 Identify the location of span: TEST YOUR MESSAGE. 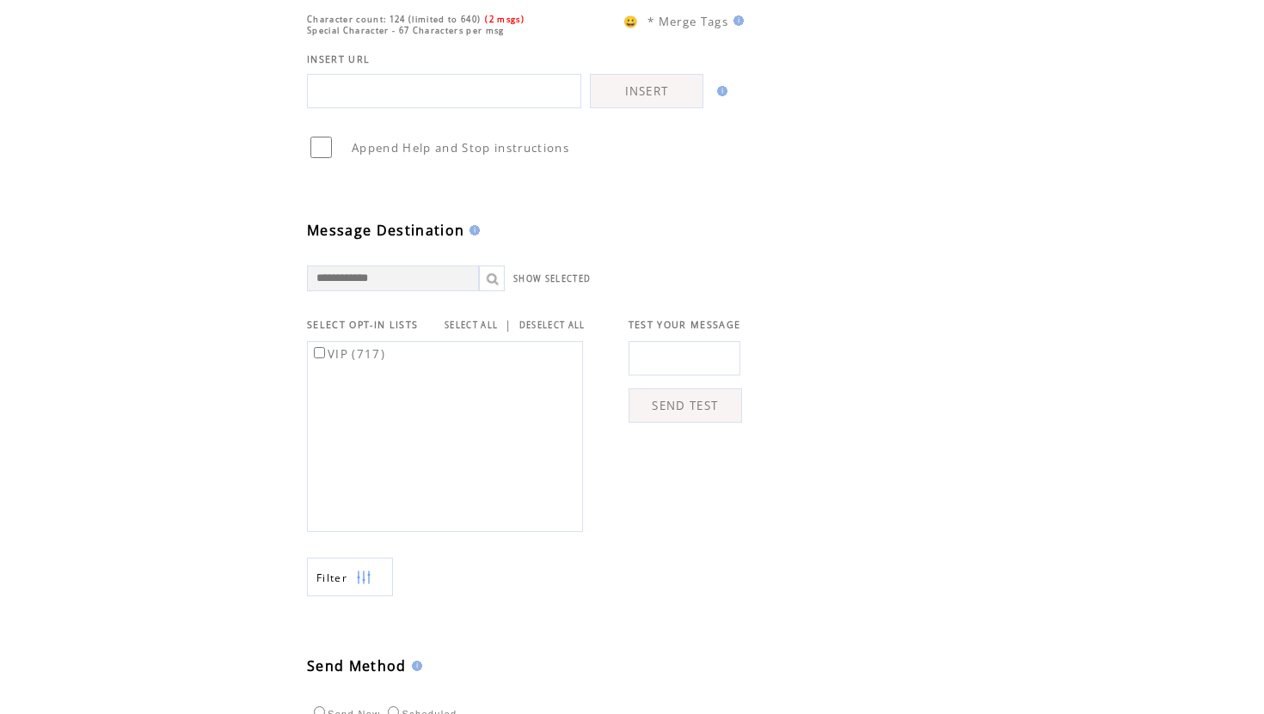
(684, 325).